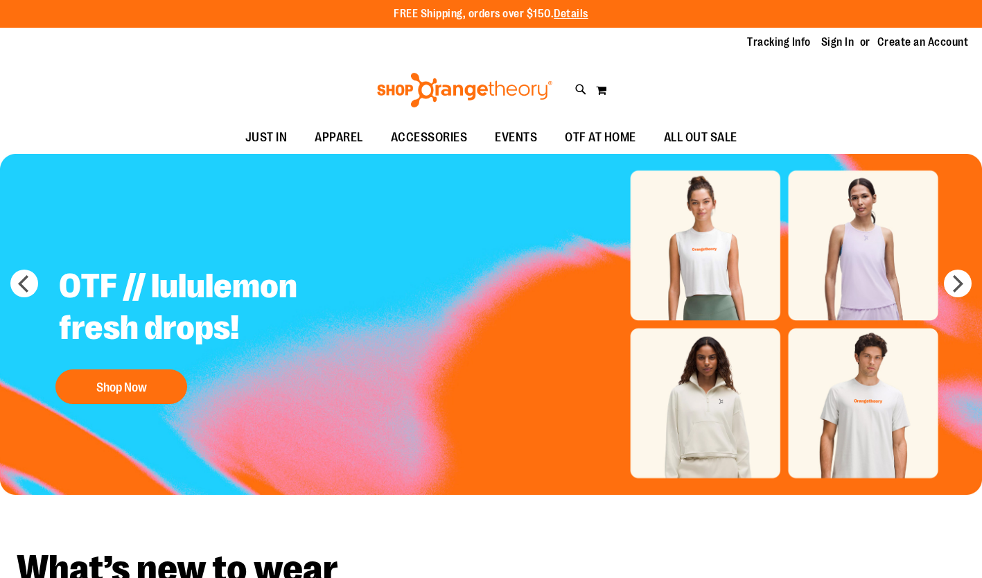  Describe the element at coordinates (24, 283) in the screenshot. I see `button: prev` at that location.